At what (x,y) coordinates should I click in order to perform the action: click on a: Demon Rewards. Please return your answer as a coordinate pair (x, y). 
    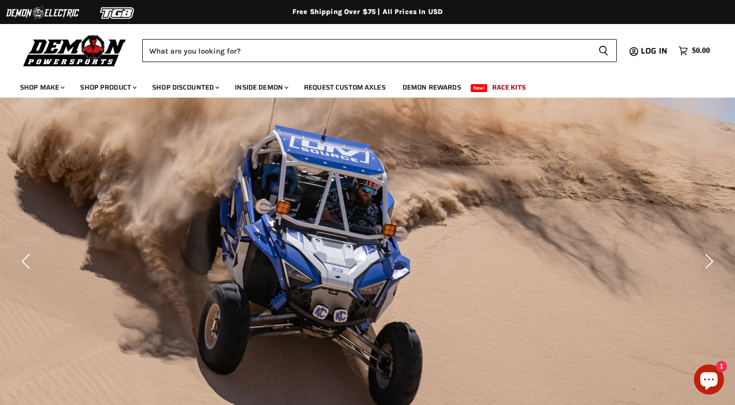
    Looking at the image, I should click on (432, 87).